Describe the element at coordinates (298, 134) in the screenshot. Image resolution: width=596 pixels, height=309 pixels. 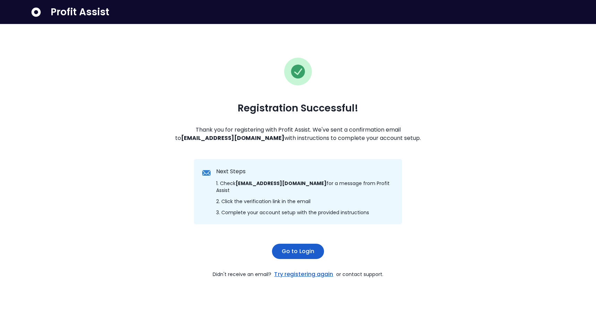
I see `span: Thank you for registering with Profit Assist. We've sent a confirmation email to with instruction...` at that location.